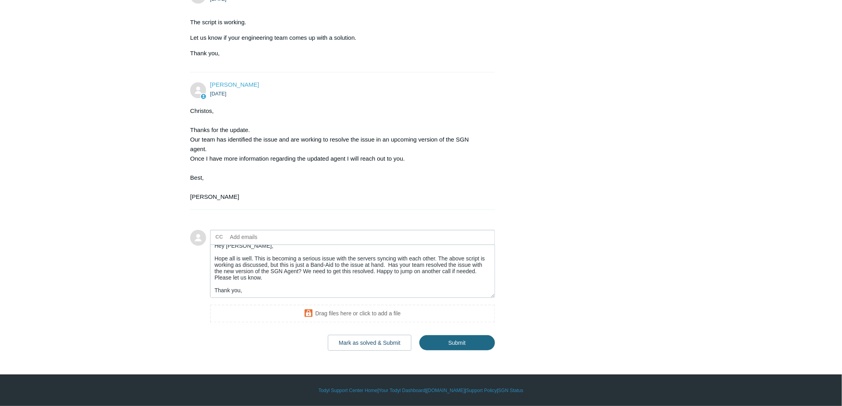  Describe the element at coordinates (348, 391) in the screenshot. I see `a: Todyl Support Center Home` at that location.